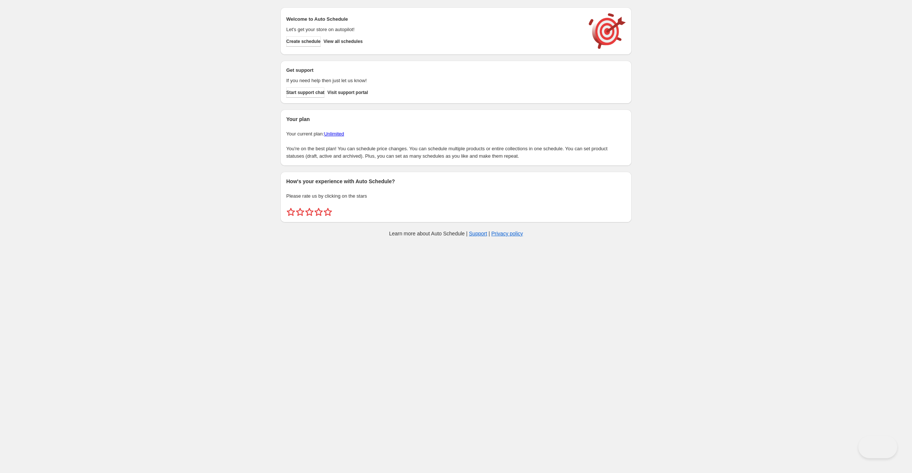 This screenshot has width=912, height=473. What do you see at coordinates (305, 92) in the screenshot?
I see `span: Start support chat` at bounding box center [305, 92].